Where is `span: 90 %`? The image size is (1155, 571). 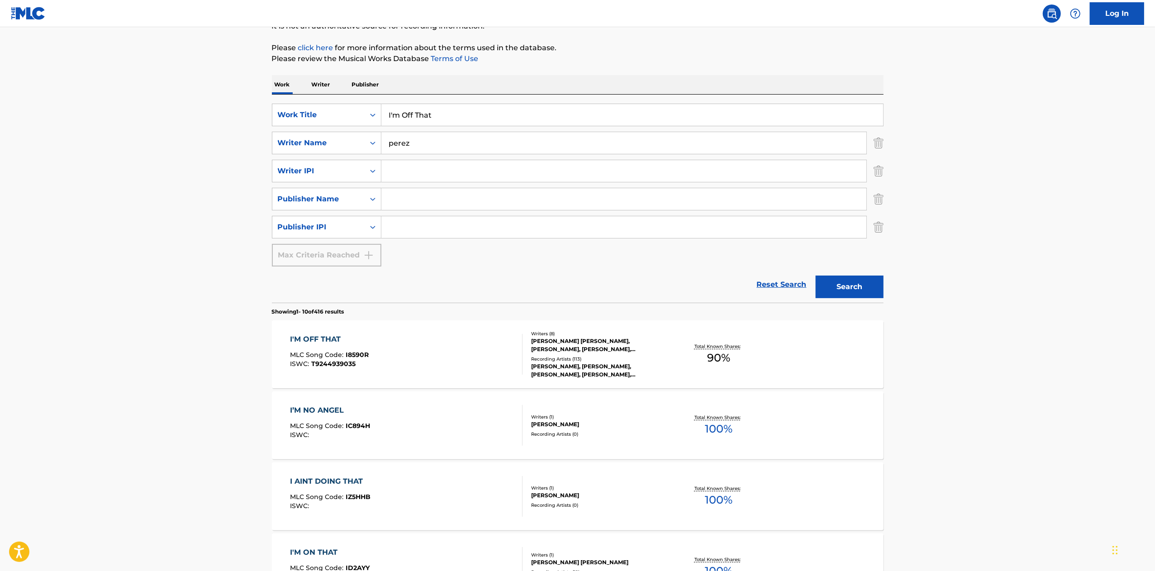
span: 90 % is located at coordinates (719, 358).